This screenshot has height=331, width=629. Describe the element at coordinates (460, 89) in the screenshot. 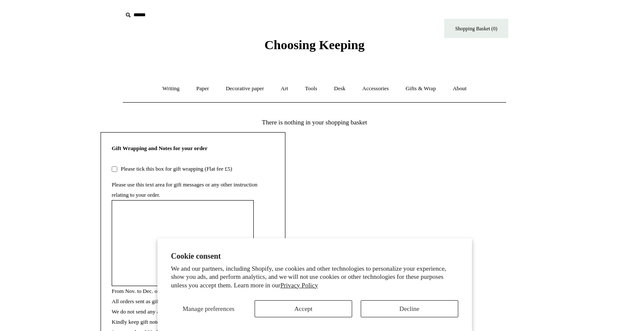

I see `a: About` at that location.